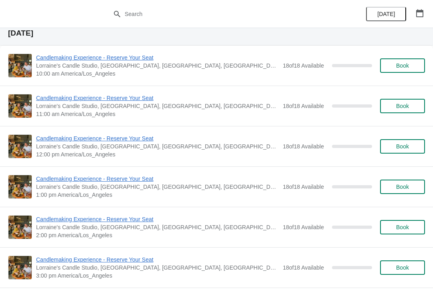 The image size is (433, 294). I want to click on span: 3:00 pm America/Los_Angeles, so click(157, 276).